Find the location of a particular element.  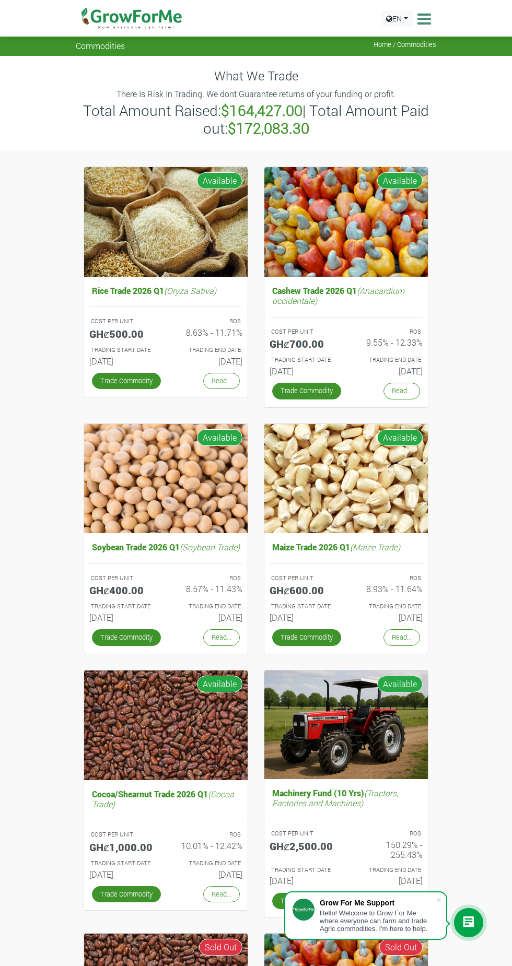

h5: GHȼ600.00 is located at coordinates (304, 590).